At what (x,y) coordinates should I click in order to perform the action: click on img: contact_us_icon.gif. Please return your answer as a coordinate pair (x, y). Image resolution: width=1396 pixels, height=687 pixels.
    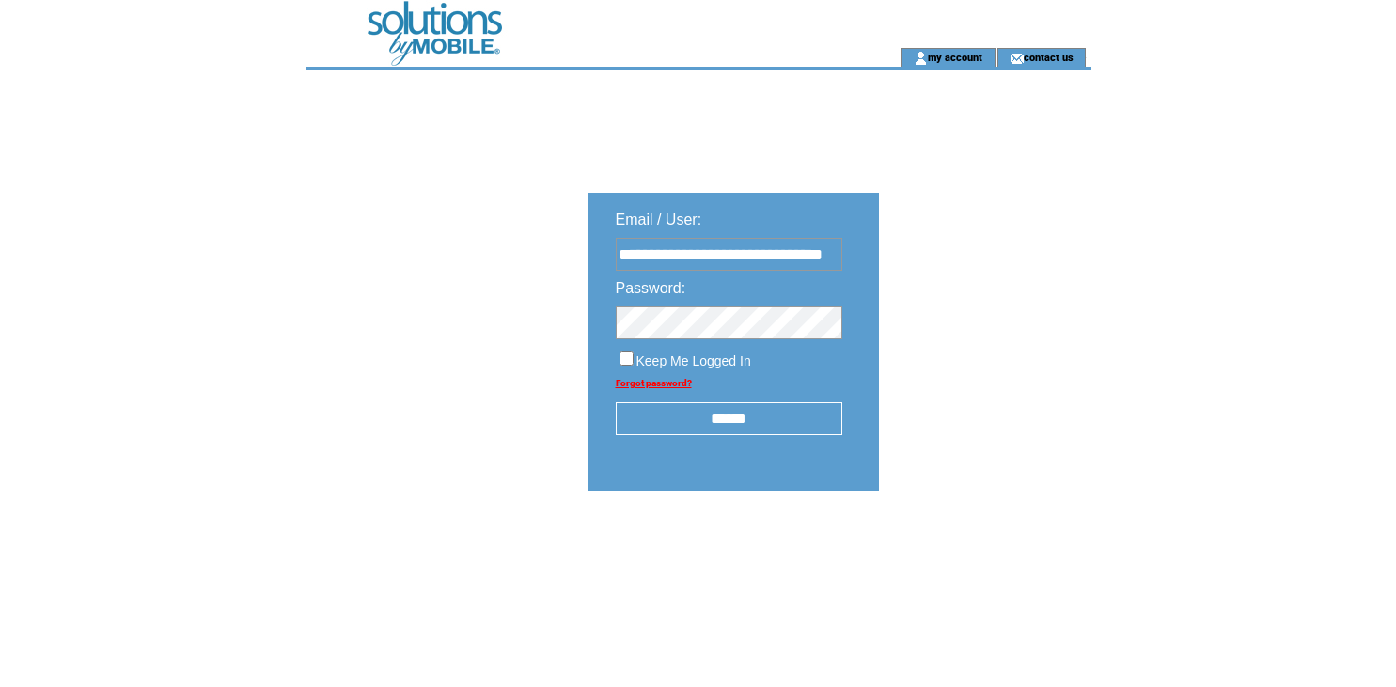
    Looking at the image, I should click on (1016, 58).